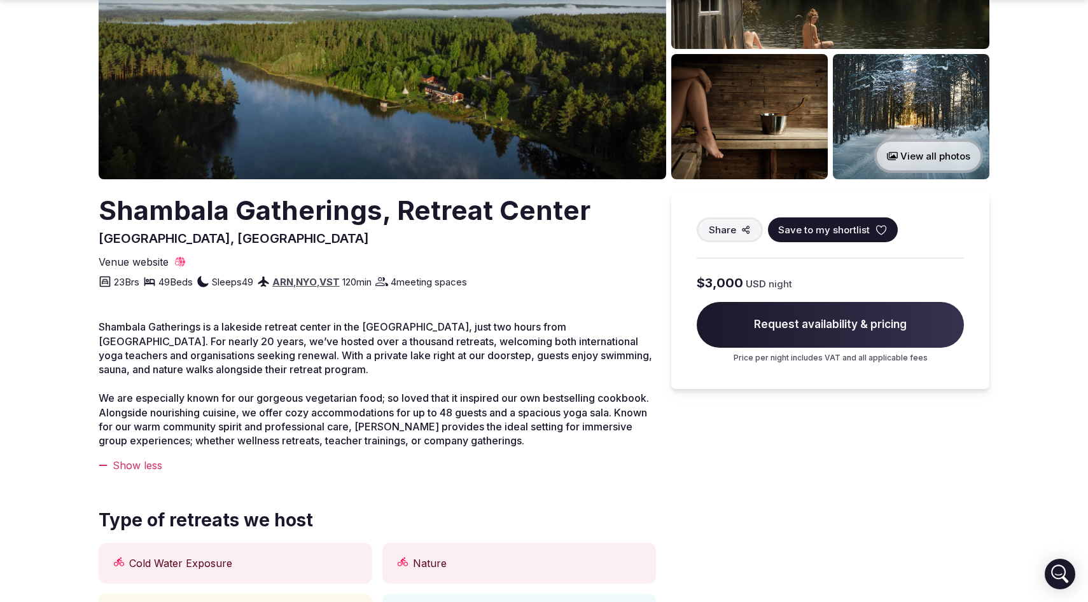  I want to click on span: Request availability & pricing, so click(830, 325).